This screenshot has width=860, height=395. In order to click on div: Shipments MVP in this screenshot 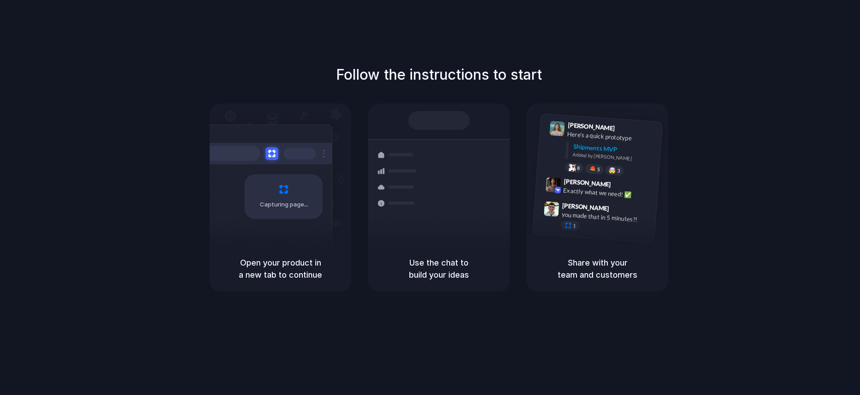, I will do `click(614, 149)`.